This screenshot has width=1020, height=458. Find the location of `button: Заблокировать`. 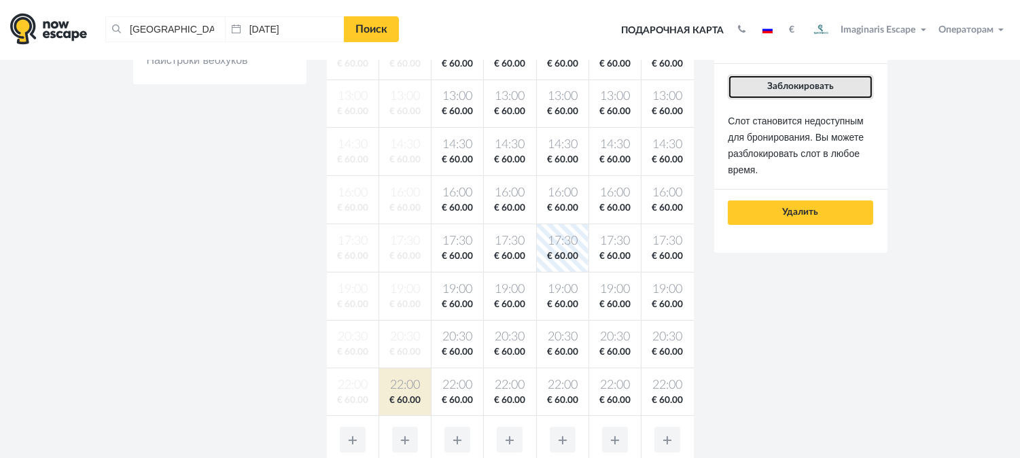

button: Заблокировать is located at coordinates (800, 87).